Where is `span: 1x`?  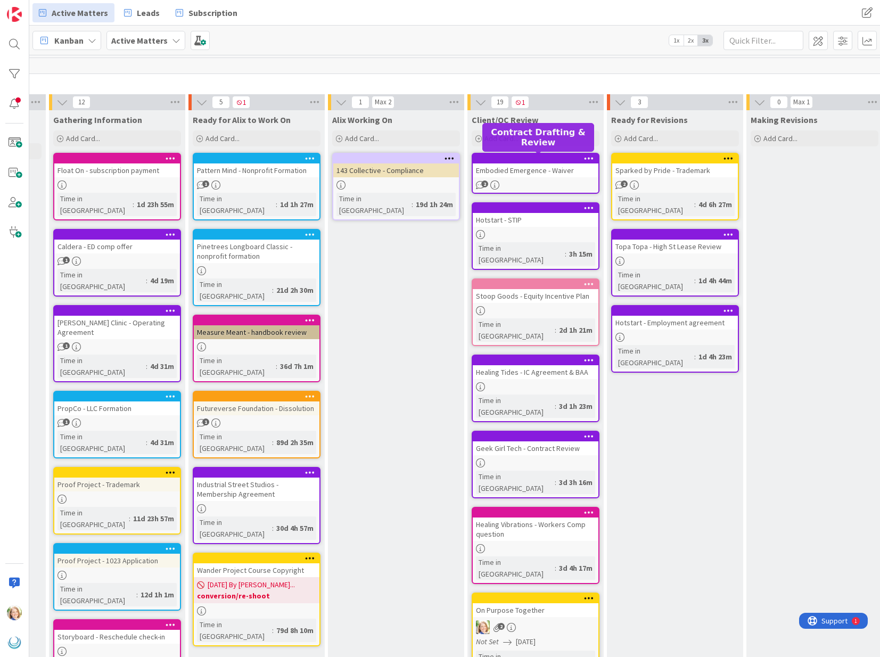
span: 1x is located at coordinates (676, 40).